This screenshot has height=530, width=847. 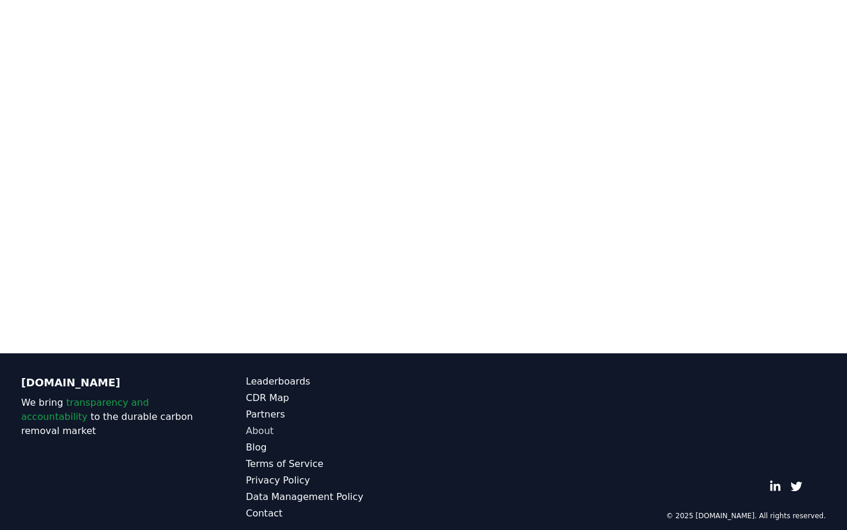 I want to click on a: Terms of Service, so click(x=335, y=464).